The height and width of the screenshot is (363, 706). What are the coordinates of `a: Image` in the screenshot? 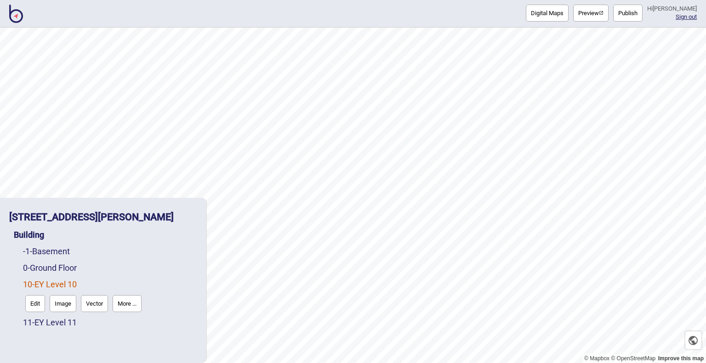 It's located at (63, 304).